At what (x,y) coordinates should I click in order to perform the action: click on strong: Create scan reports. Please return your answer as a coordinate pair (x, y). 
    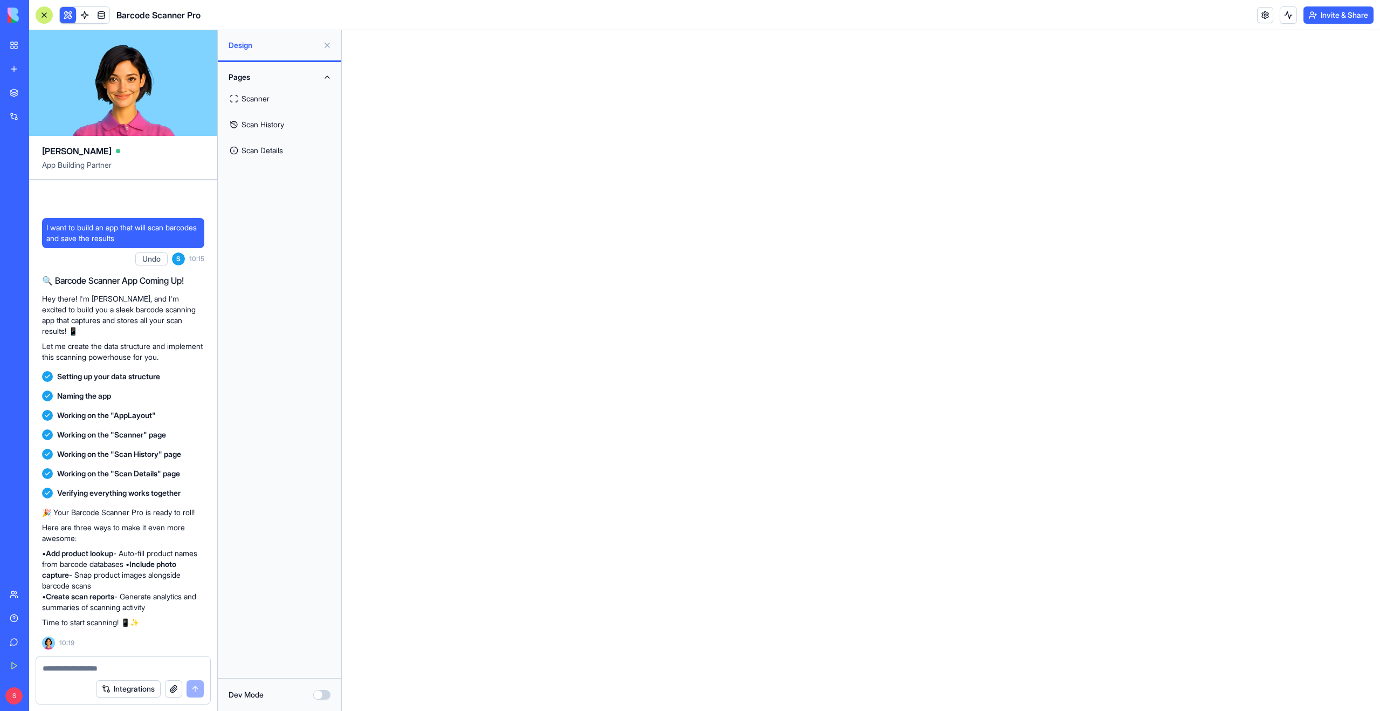
    Looking at the image, I should click on (80, 596).